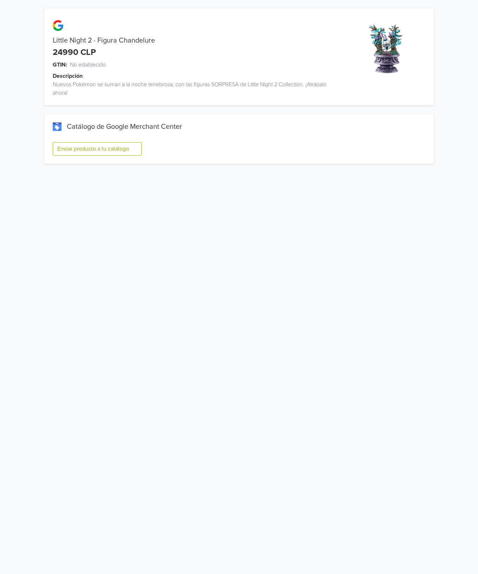 Image resolution: width=478 pixels, height=574 pixels. What do you see at coordinates (199, 76) in the screenshot?
I see `div: Descripción` at bounding box center [199, 76].